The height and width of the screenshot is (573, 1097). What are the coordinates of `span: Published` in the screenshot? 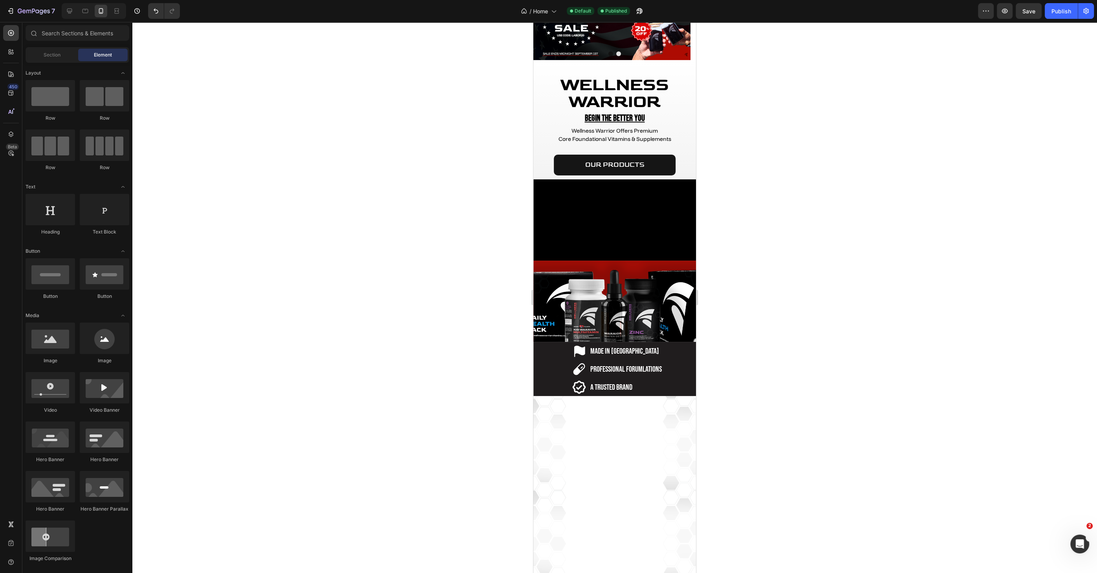 It's located at (616, 11).